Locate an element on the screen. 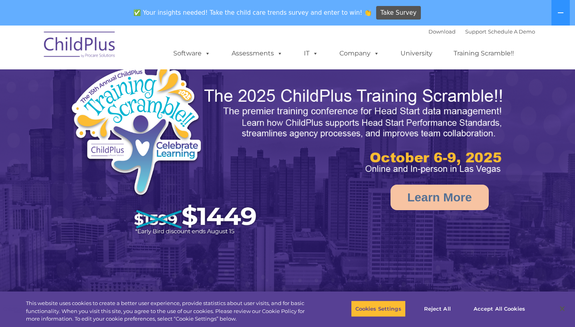  span: ✅ Your insights needed! Take the child care trends survey and enter to win! 👏 is located at coordinates (253, 13).